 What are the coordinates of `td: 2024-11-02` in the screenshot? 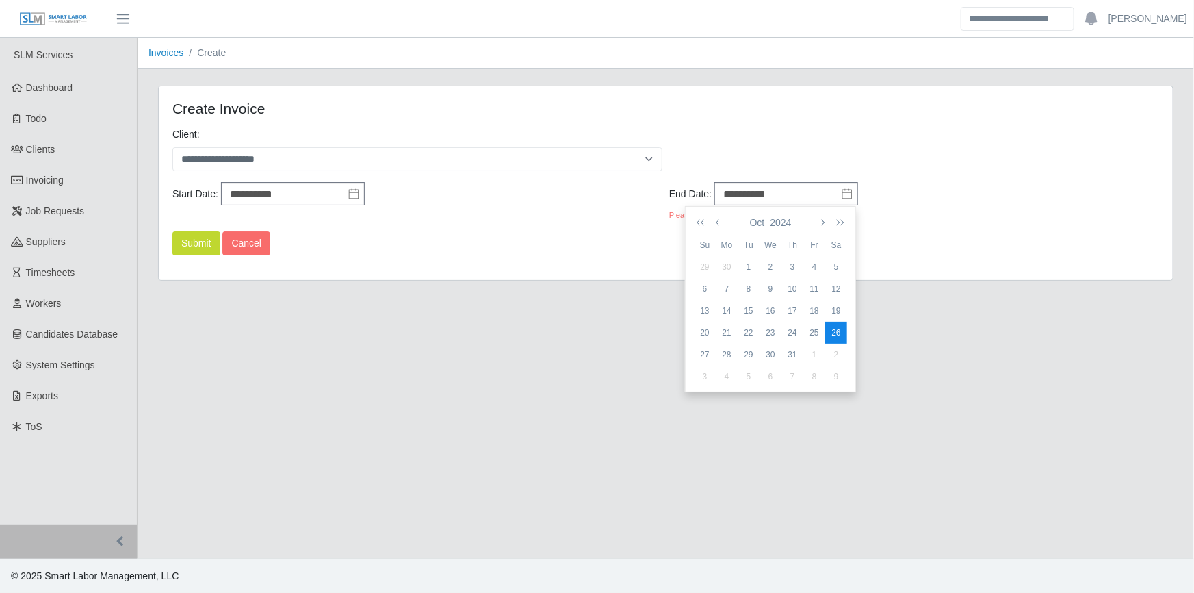 It's located at (836, 354).